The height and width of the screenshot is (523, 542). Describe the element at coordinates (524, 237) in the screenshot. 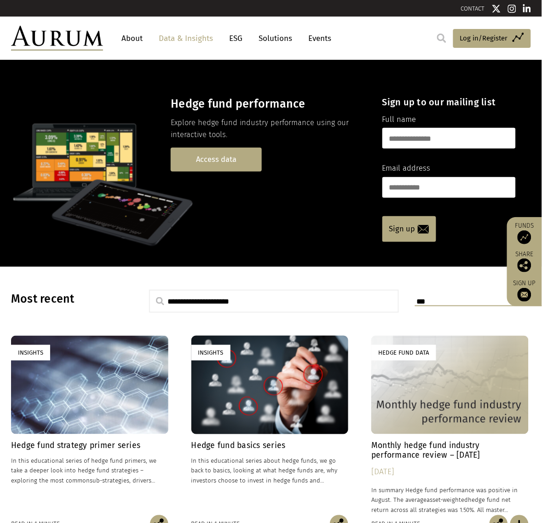

I see `img: Access Funds` at that location.